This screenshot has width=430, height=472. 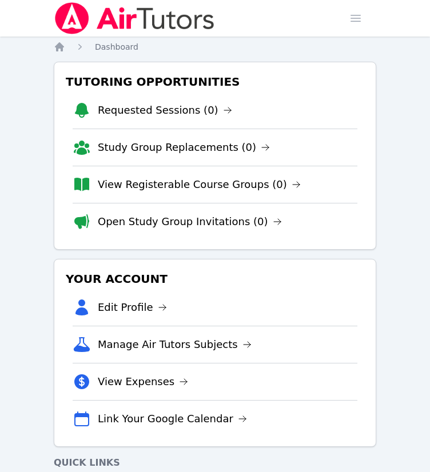 I want to click on a: Manage Air Tutors Subjects, so click(x=174, y=344).